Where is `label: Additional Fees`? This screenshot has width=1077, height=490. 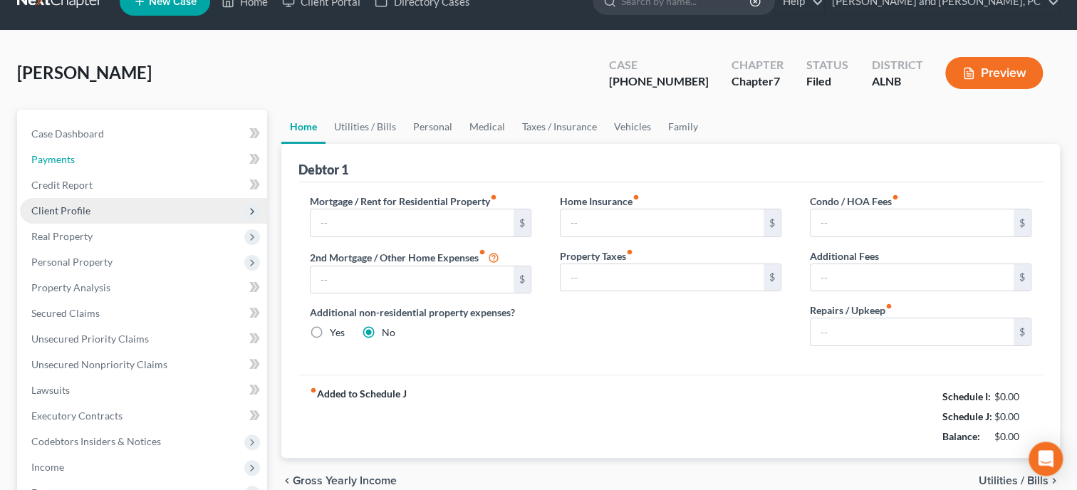 label: Additional Fees is located at coordinates (844, 256).